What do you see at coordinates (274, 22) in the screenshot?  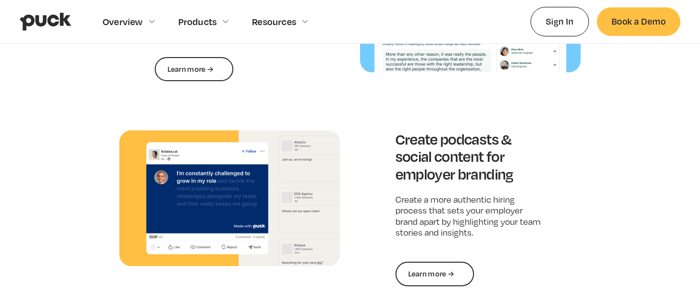 I see `div: Resources` at bounding box center [274, 22].